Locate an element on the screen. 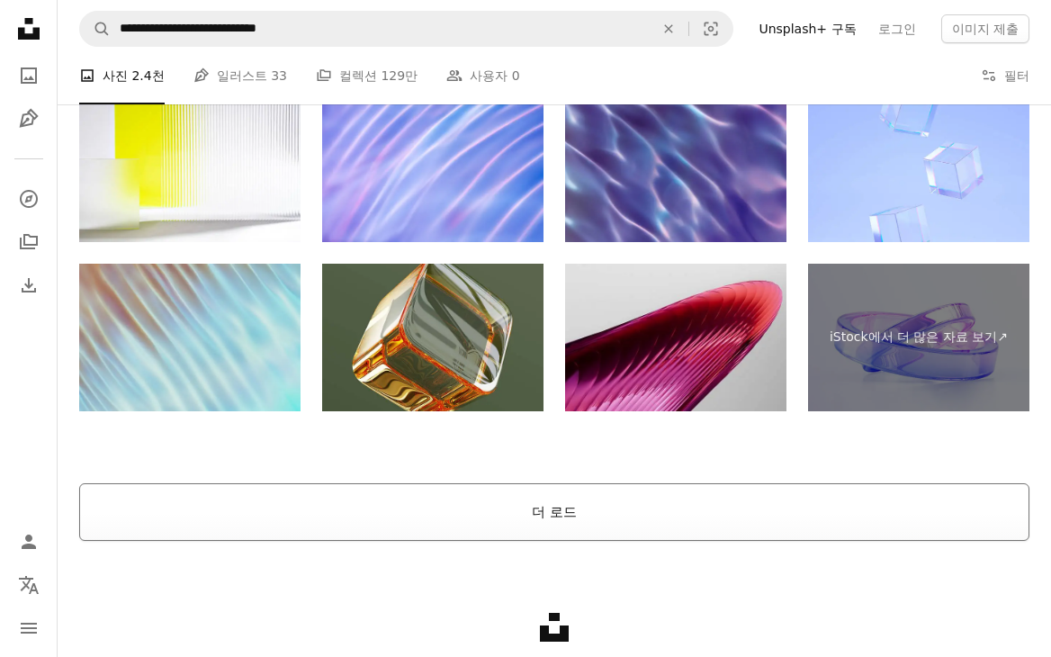 This screenshot has width=1051, height=657. a: iStock에서 더 많은 자료 보기↗ is located at coordinates (919, 337).